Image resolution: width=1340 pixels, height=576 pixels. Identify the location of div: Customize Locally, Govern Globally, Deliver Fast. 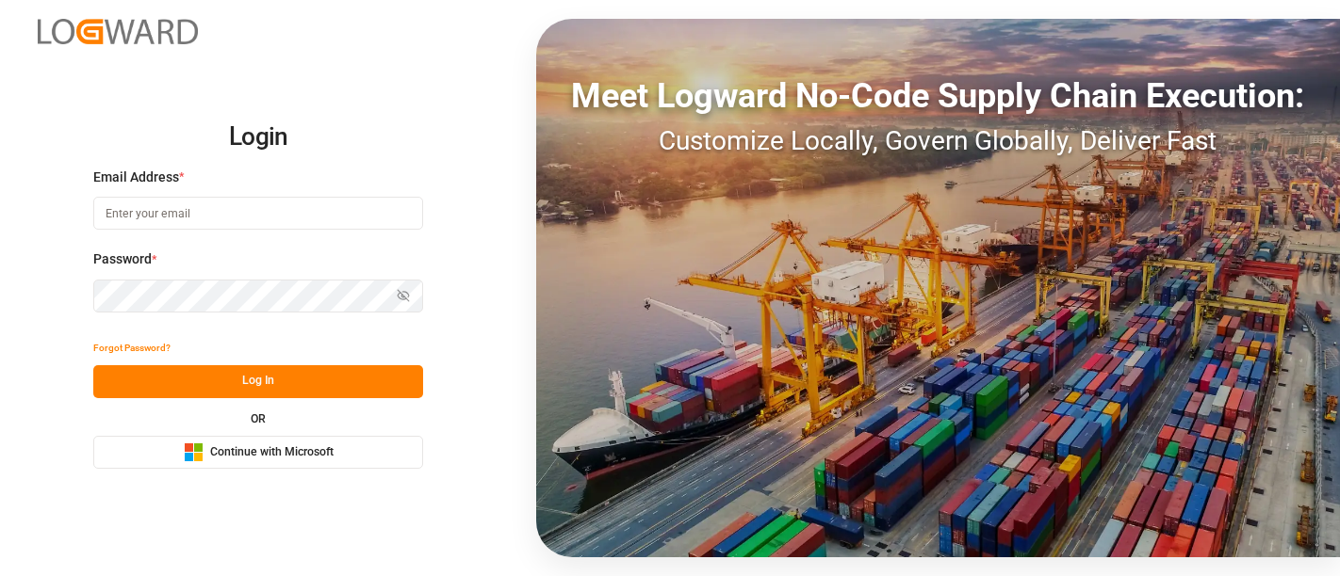
(937, 141).